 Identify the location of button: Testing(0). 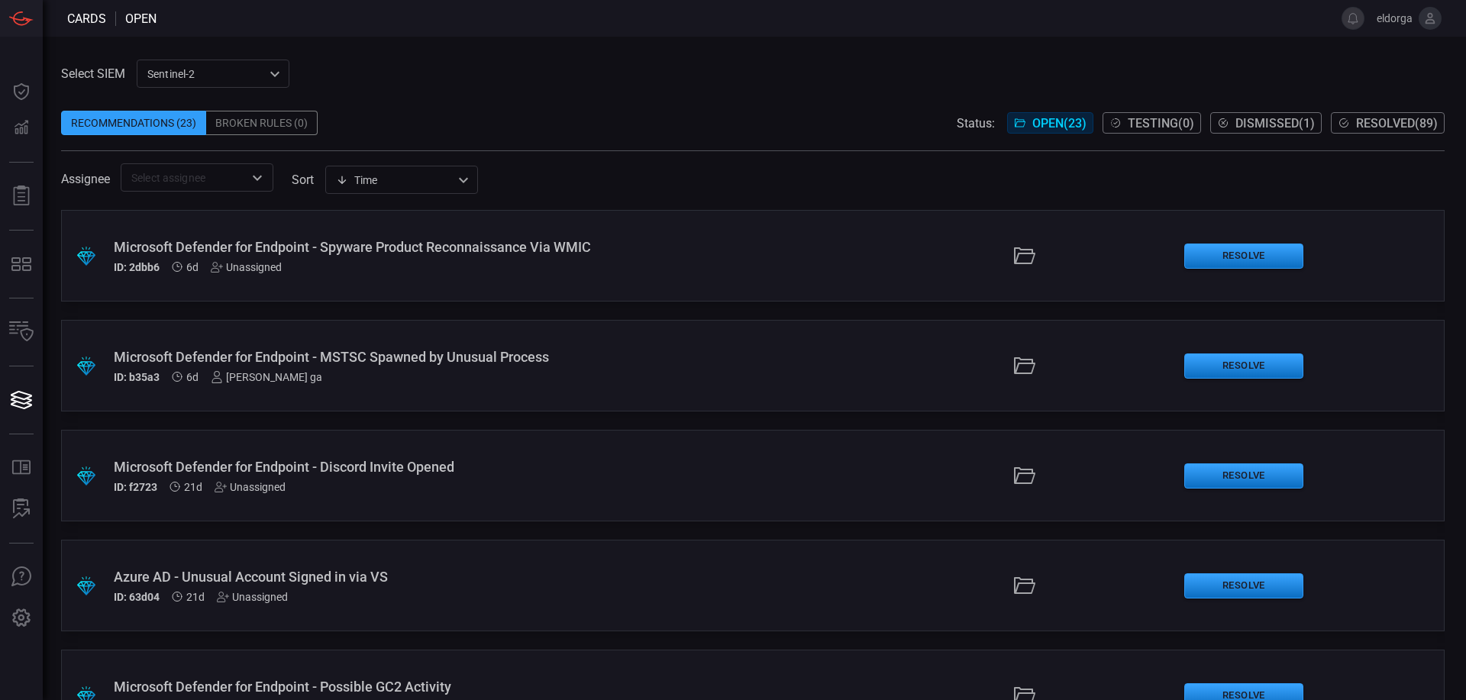
(1152, 123).